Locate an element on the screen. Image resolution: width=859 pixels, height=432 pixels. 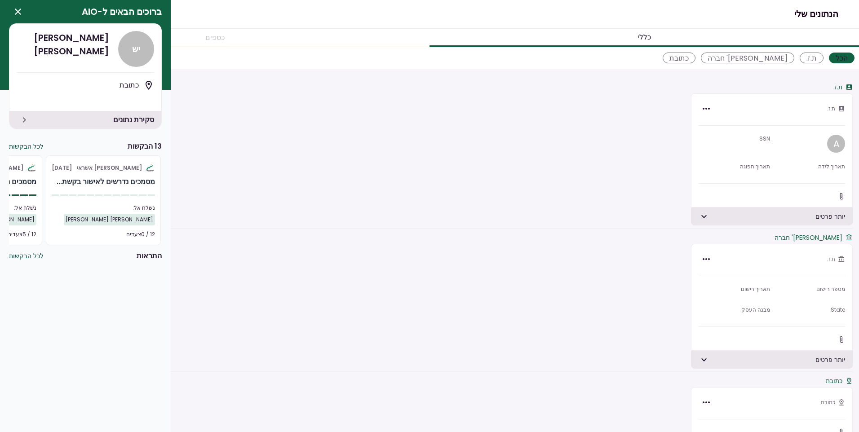
div: SSN is located at coordinates (734, 139).